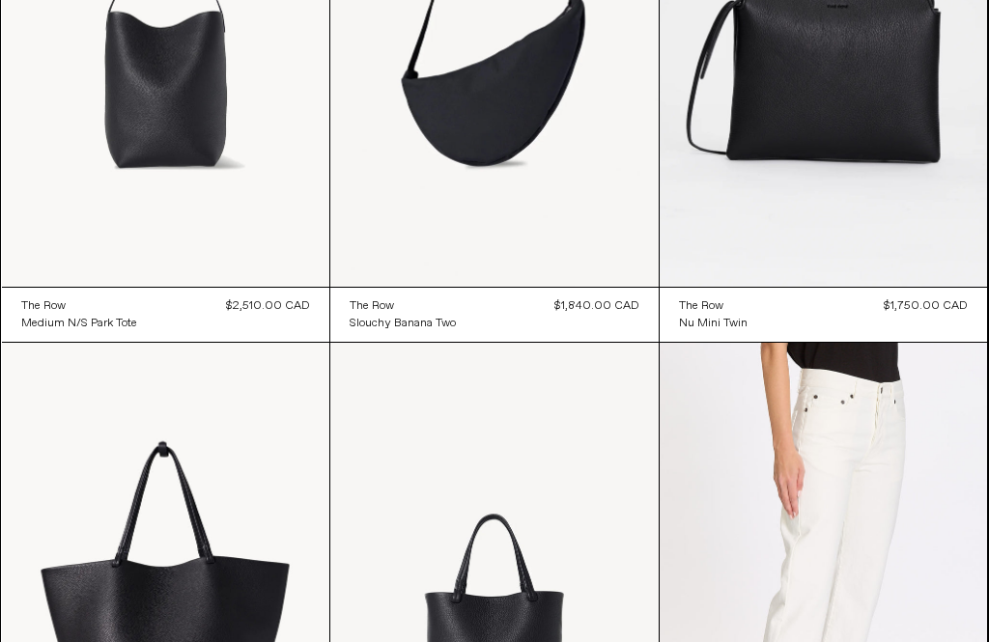 The image size is (989, 642). I want to click on a: Medium N/S Park Tote, so click(79, 323).